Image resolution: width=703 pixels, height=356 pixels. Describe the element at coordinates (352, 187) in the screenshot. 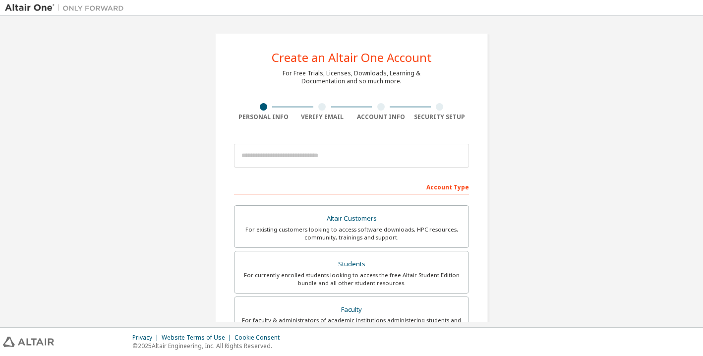

I see `div: Account Type` at that location.